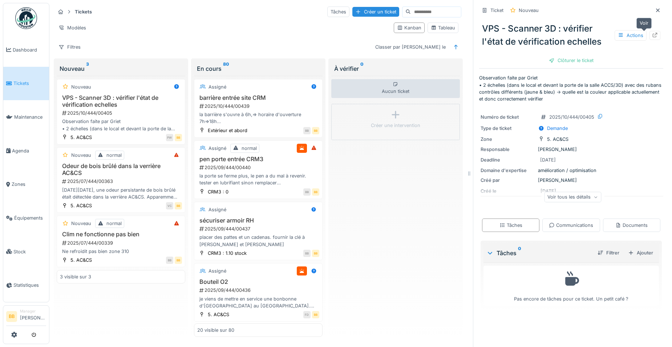 The height and width of the screenshot is (347, 672). What do you see at coordinates (227, 130) in the screenshot?
I see `div: Extérieur et abord` at bounding box center [227, 130].